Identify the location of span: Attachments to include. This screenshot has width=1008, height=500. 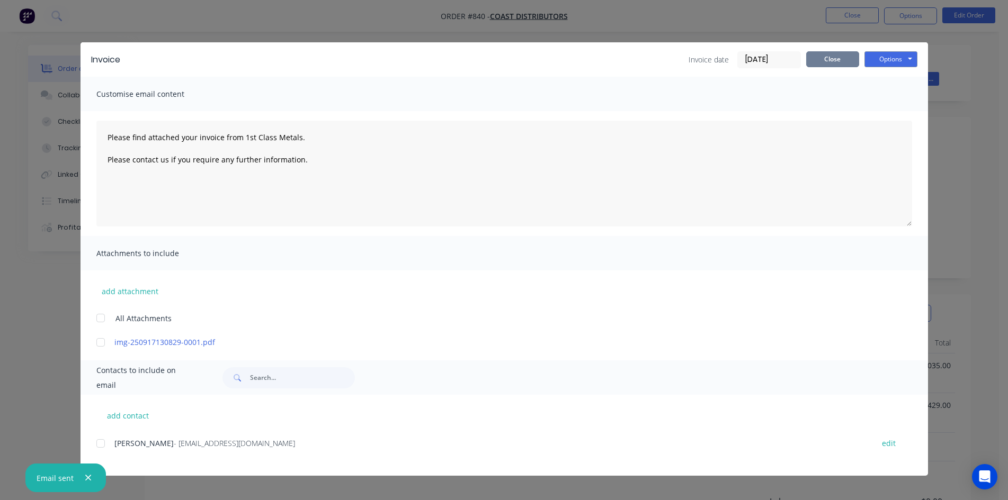
(155, 254).